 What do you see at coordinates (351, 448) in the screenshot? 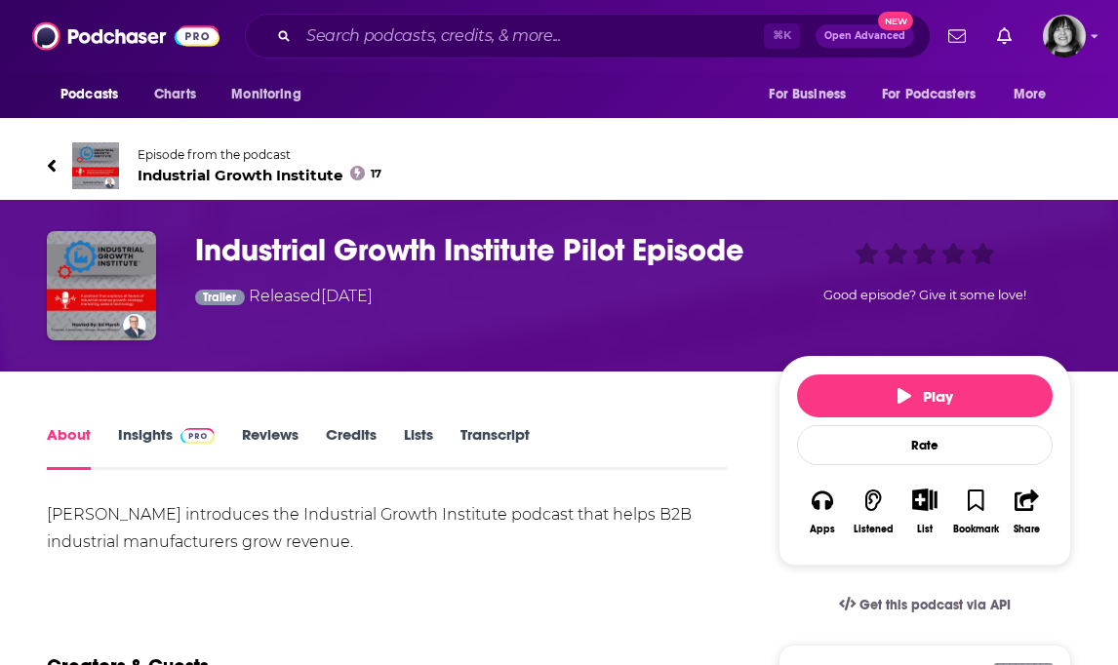
I see `a: Credits` at bounding box center [351, 448].